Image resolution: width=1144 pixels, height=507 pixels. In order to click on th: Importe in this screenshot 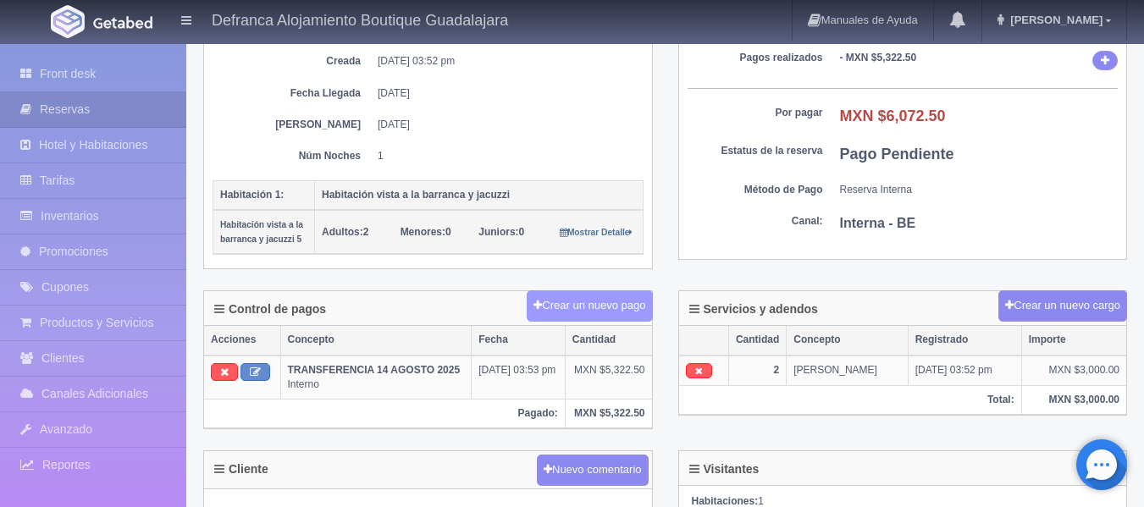, I will do `click(1073, 340)`.